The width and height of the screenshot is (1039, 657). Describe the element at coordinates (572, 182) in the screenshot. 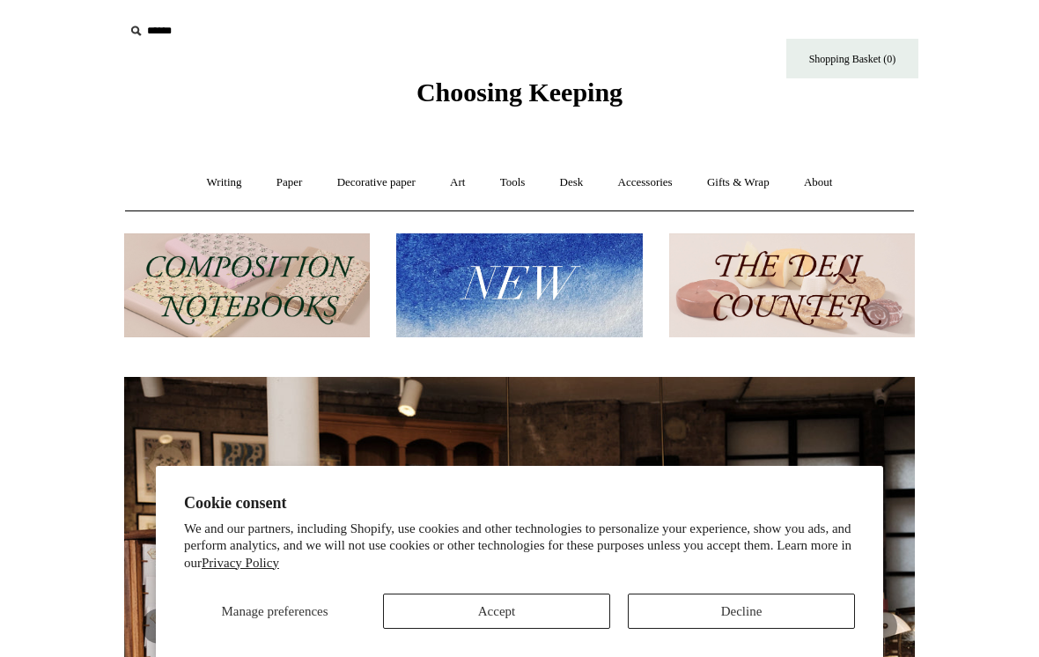

I see `a: Desk` at that location.